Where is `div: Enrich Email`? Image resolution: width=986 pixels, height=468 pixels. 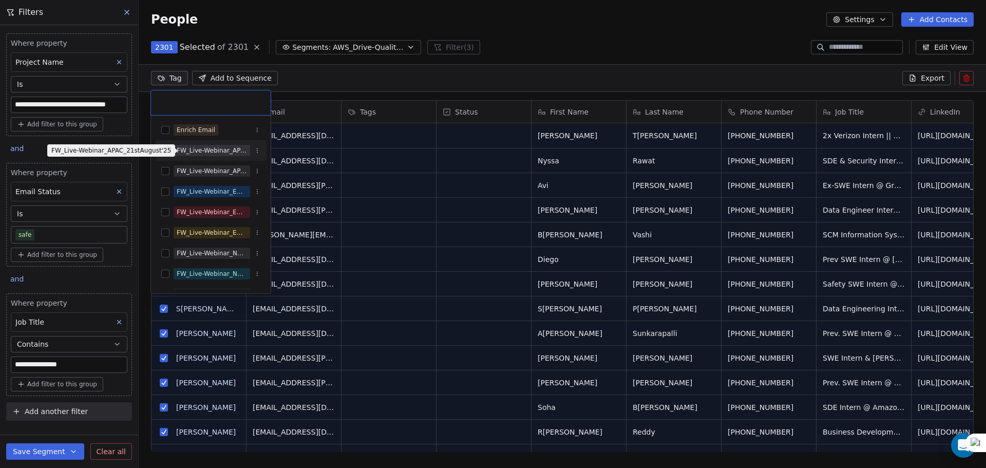 div: Enrich Email is located at coordinates (196, 130).